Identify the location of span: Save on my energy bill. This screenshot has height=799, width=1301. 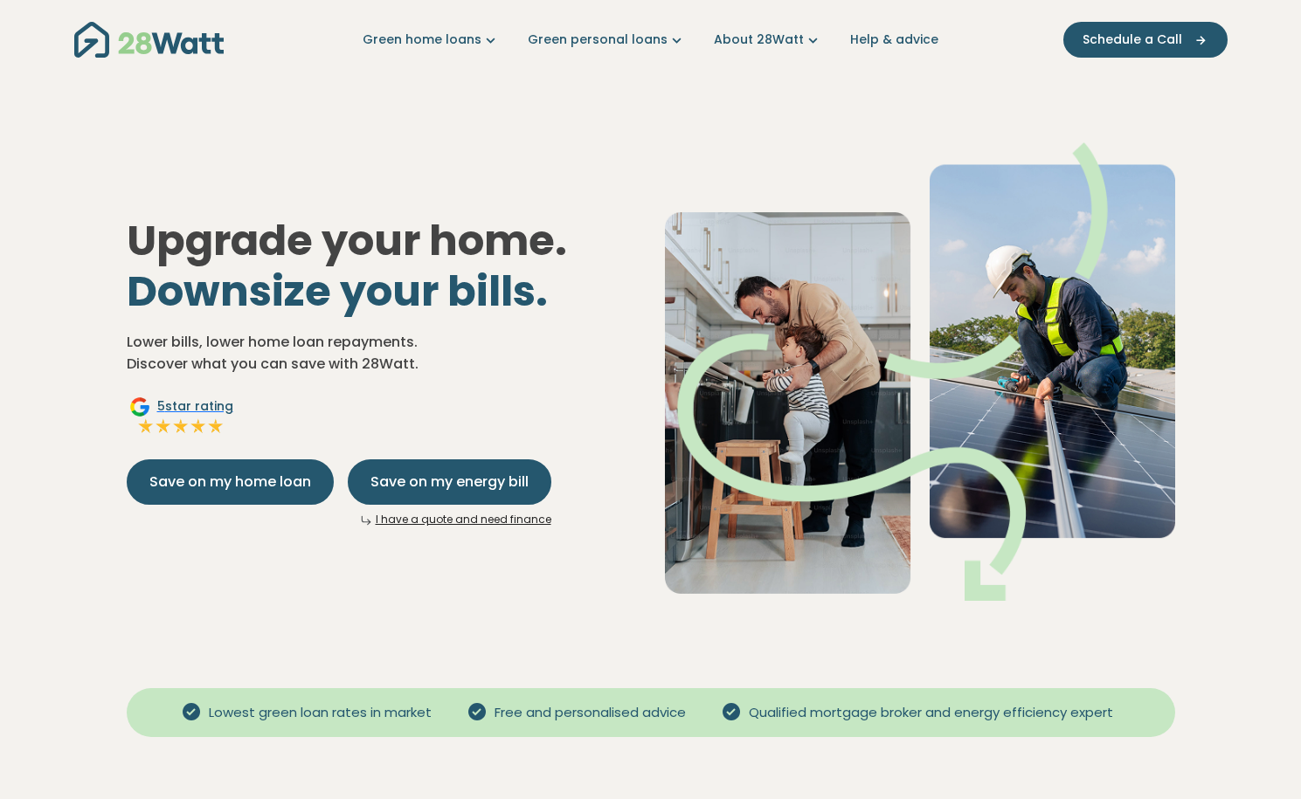
(449, 482).